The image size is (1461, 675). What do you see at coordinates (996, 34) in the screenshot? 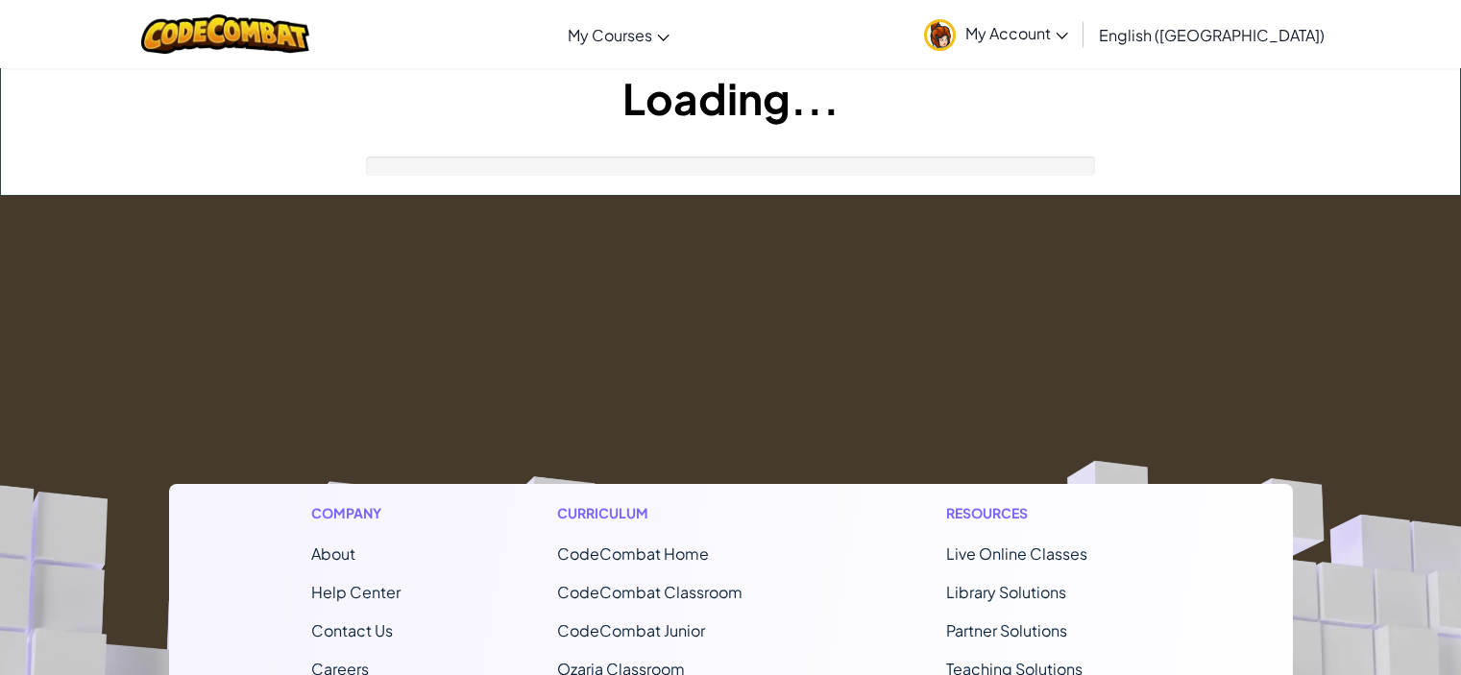
I see `a: My Account` at bounding box center [996, 34].